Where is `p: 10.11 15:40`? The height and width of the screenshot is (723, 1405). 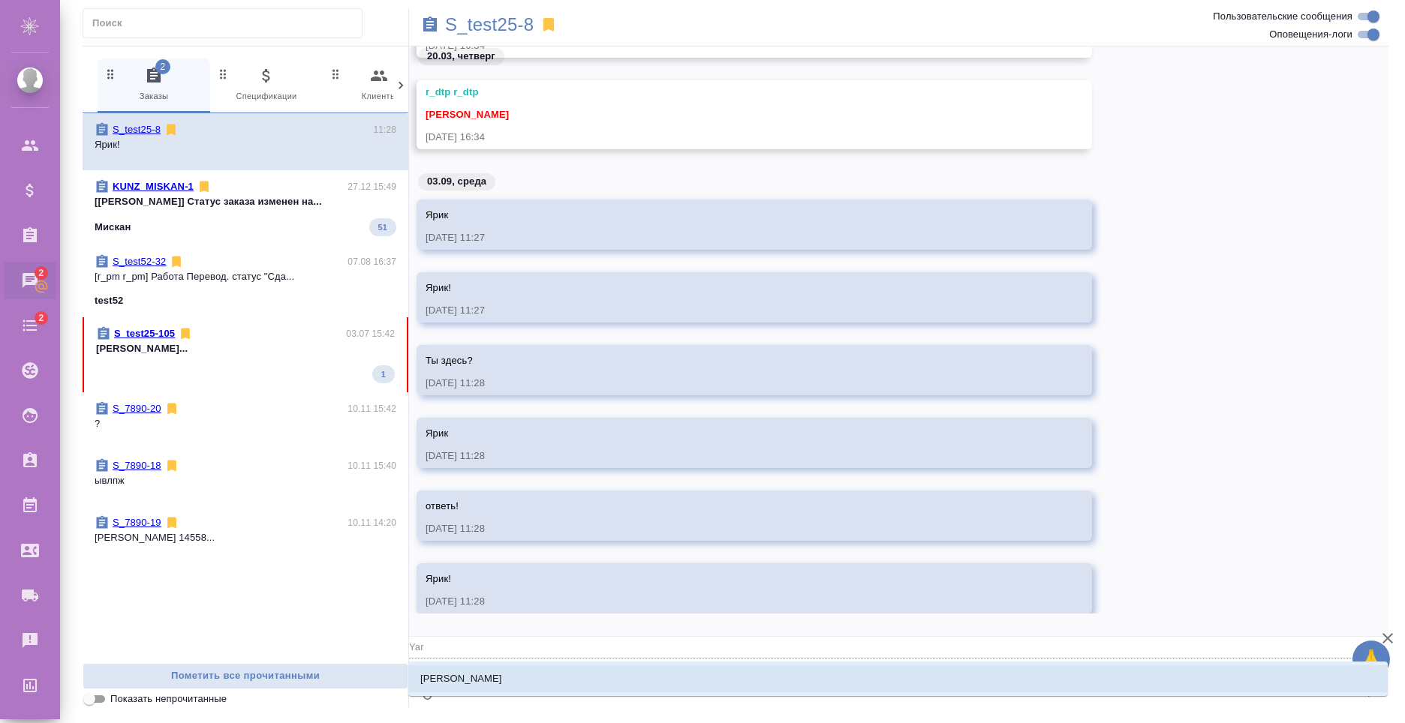
p: 10.11 15:40 is located at coordinates (371, 466).